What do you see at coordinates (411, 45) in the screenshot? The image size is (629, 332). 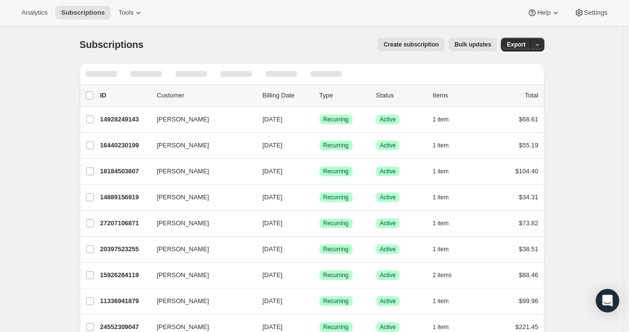 I see `button: Create subscription` at bounding box center [411, 45].